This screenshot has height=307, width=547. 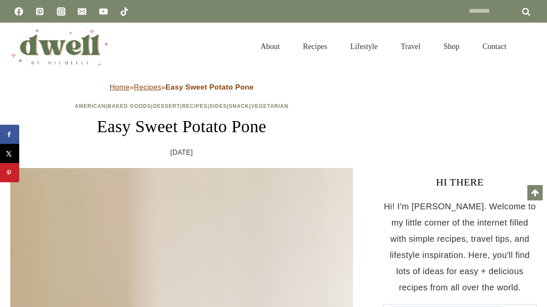 What do you see at coordinates (239, 106) in the screenshot?
I see `a: Snack` at bounding box center [239, 106].